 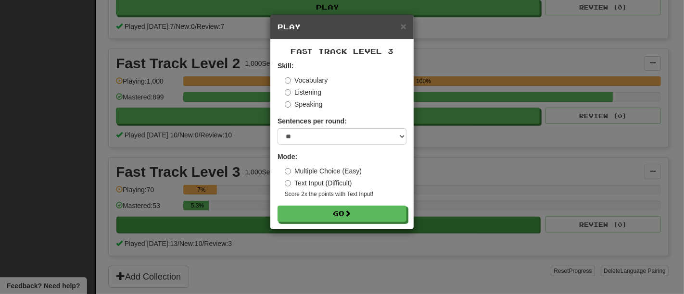 What do you see at coordinates (287, 92) in the screenshot?
I see `input: Listening` at bounding box center [287, 92].